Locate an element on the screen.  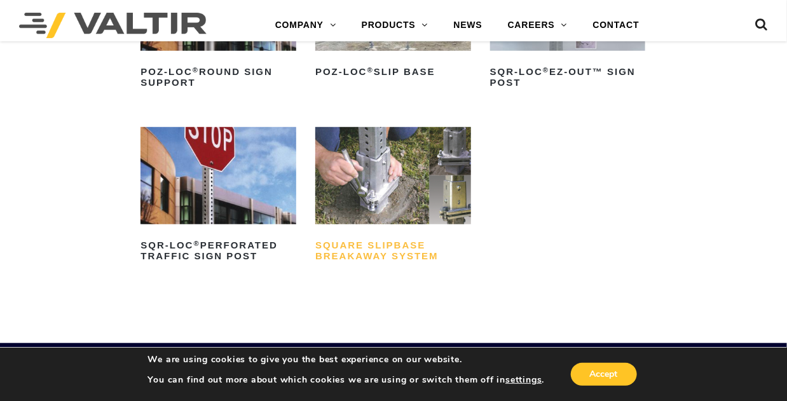
p: We are using cookies to give you the best experience on our website. is located at coordinates (346, 360).